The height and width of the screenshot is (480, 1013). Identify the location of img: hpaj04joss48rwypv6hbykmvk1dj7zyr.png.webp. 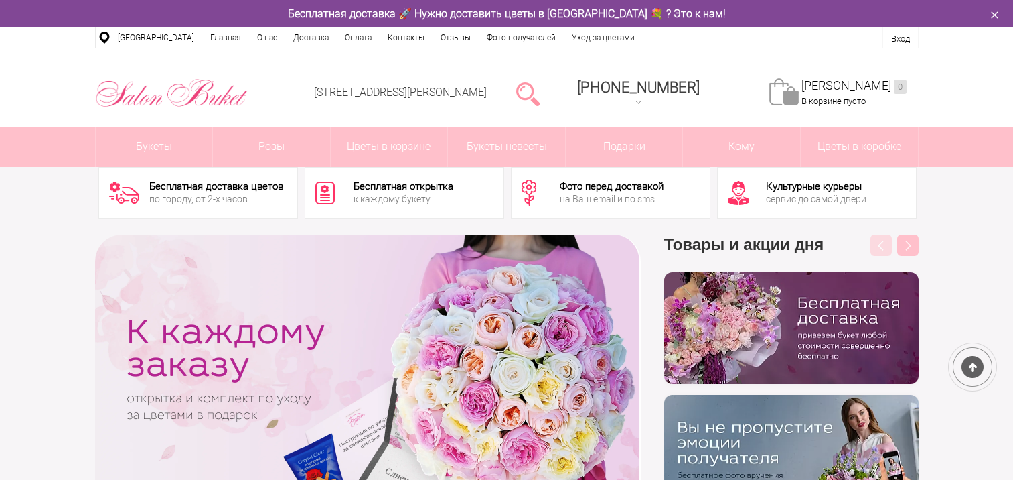
(792, 328).